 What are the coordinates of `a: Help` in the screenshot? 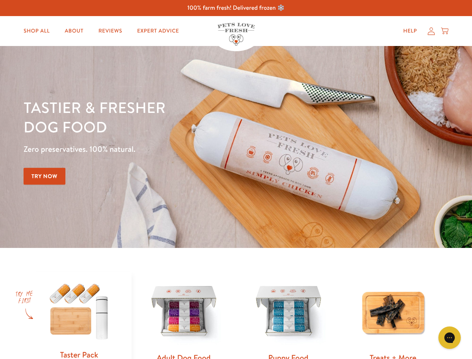 It's located at (410, 31).